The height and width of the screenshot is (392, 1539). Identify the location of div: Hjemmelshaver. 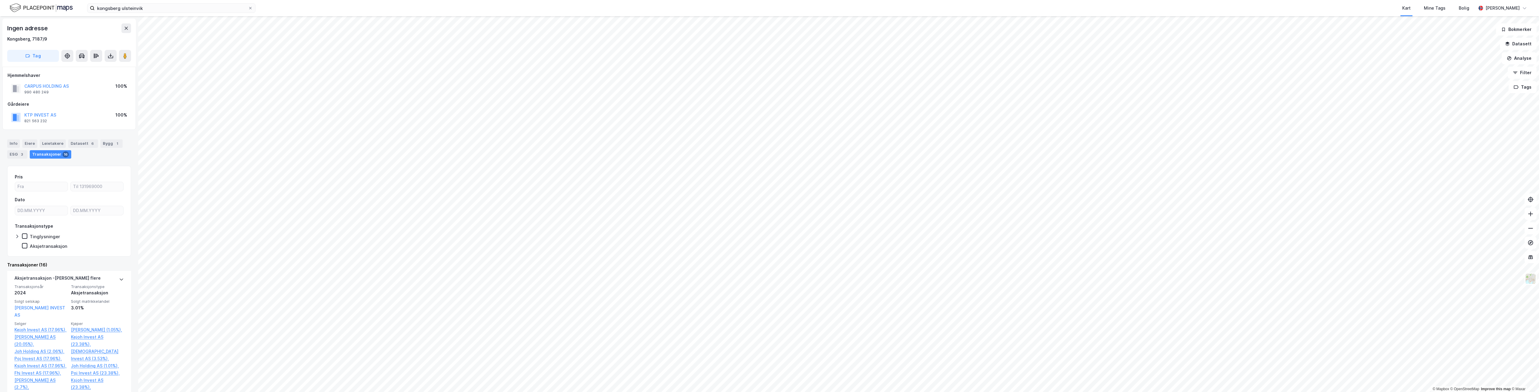
(69, 75).